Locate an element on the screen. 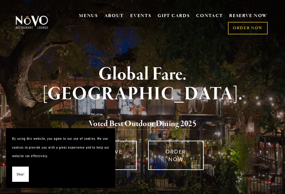 The image size is (285, 194). a: MENUS is located at coordinates (88, 16).